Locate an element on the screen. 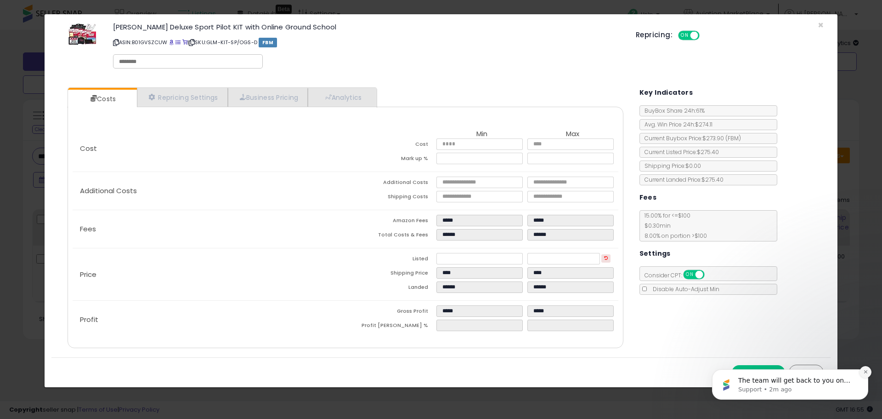  span: Current Buybox Price: is located at coordinates (691, 138).